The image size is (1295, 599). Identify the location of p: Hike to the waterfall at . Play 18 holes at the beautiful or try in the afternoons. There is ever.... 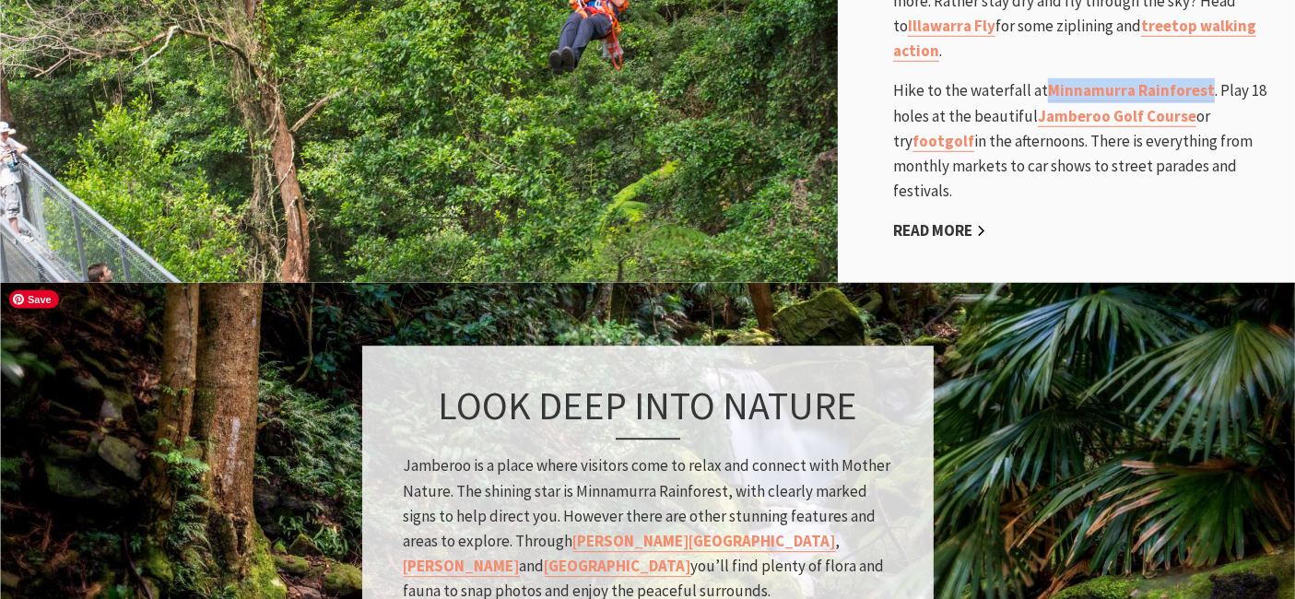
(1085, 141).